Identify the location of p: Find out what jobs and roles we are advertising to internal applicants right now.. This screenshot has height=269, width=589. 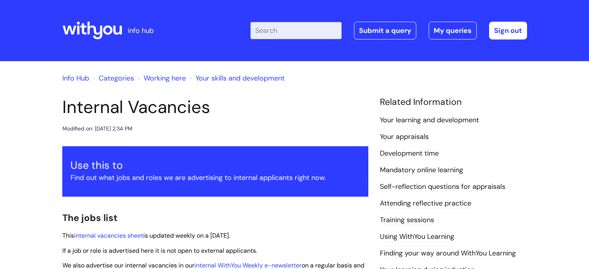
(215, 178).